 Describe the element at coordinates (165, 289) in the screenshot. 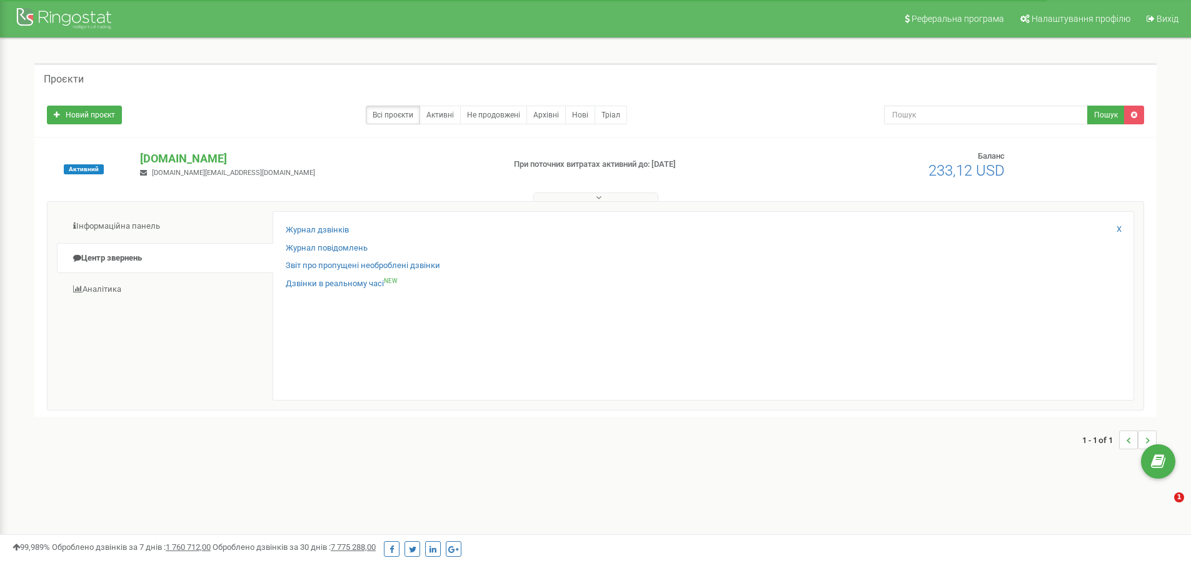

I see `a: Аналiтика` at that location.